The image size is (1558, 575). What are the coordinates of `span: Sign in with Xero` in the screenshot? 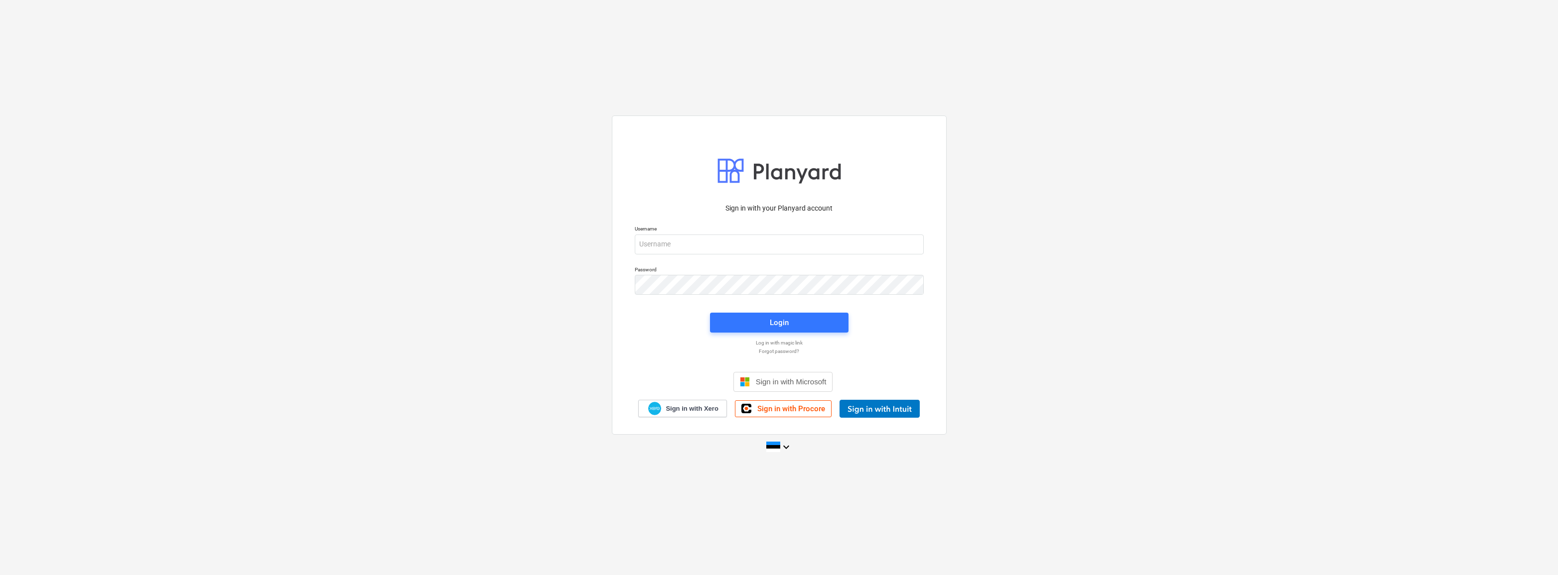 It's located at (691, 409).